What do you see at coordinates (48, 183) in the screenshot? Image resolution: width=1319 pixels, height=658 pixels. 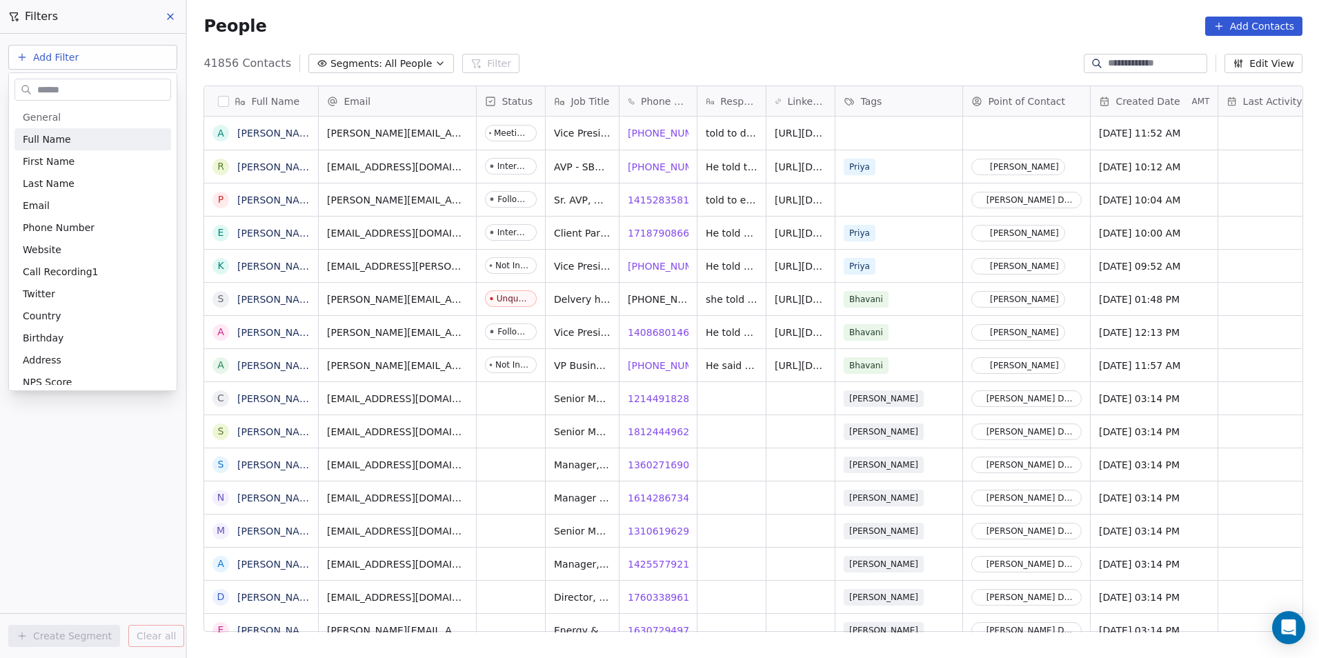 I see `span: Last Name` at bounding box center [48, 183].